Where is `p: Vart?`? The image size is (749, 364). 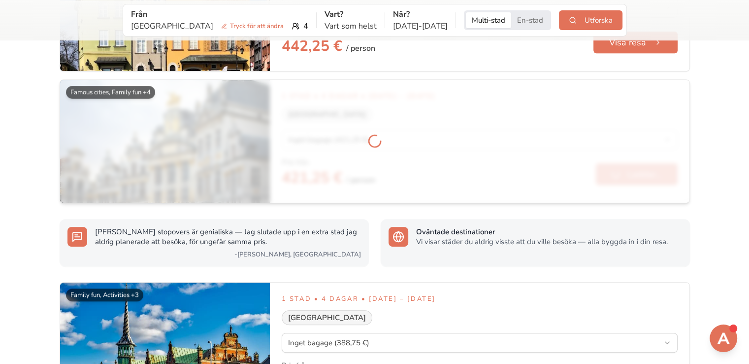
p: Vart? is located at coordinates (351, 14).